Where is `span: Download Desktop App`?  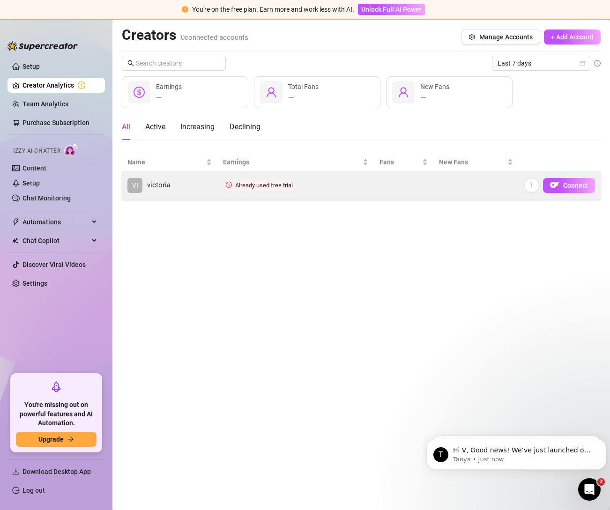 span: Download Desktop App is located at coordinates (57, 472).